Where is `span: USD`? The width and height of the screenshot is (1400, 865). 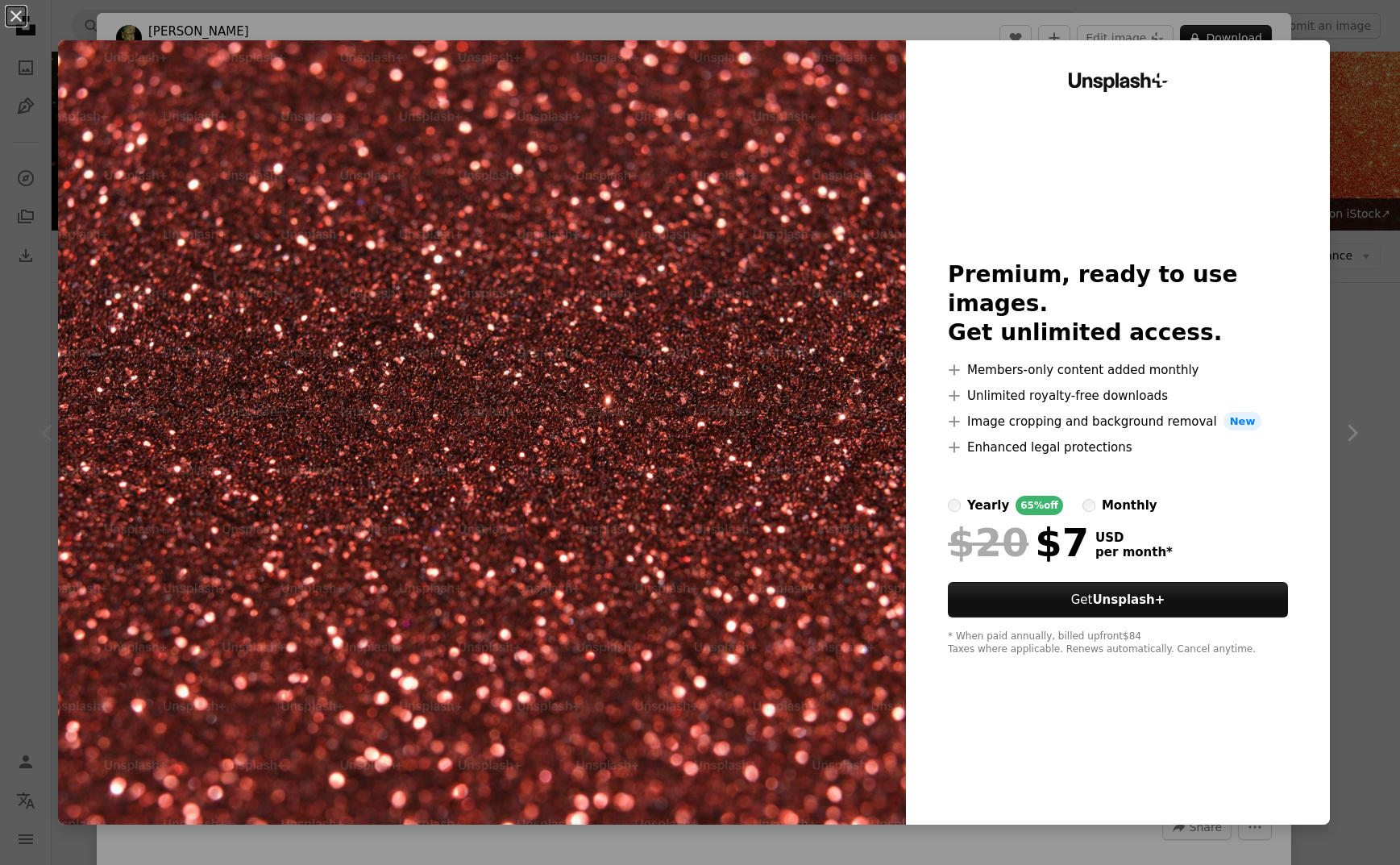 span: USD is located at coordinates (1134, 538).